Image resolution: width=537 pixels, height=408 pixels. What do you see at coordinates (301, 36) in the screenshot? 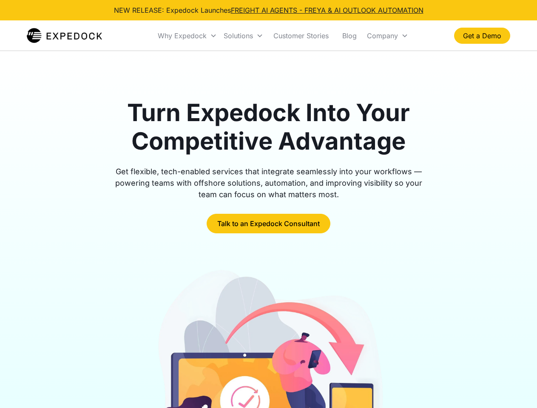
I see `a: Customer Stories` at bounding box center [301, 36].